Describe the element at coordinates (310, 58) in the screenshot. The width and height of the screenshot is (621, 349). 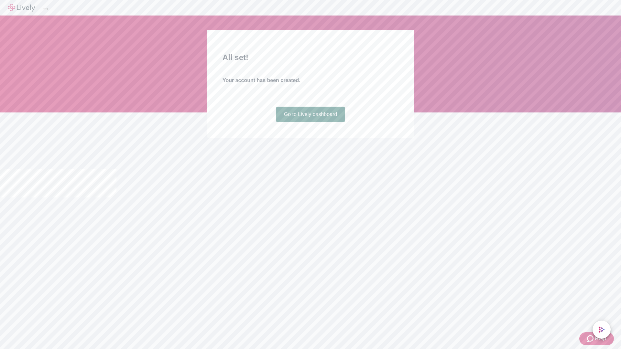
I see `h2: All set!` at that location.